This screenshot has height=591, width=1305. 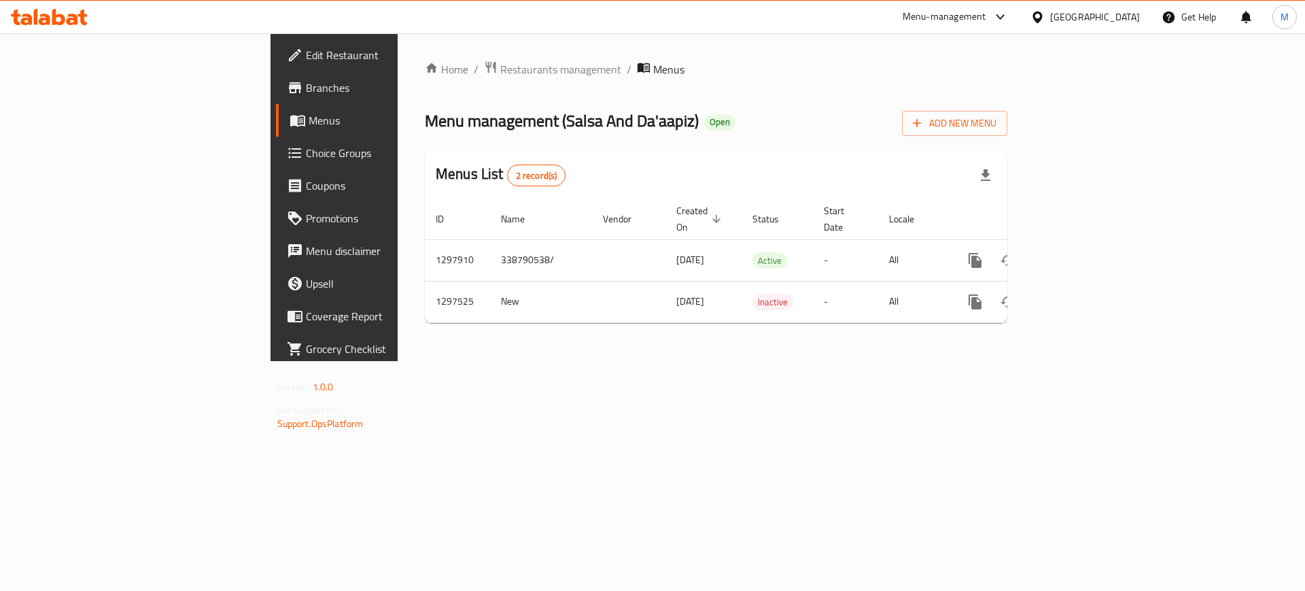 What do you see at coordinates (382, 349) in the screenshot?
I see `a: Grocery Checklist` at bounding box center [382, 349].